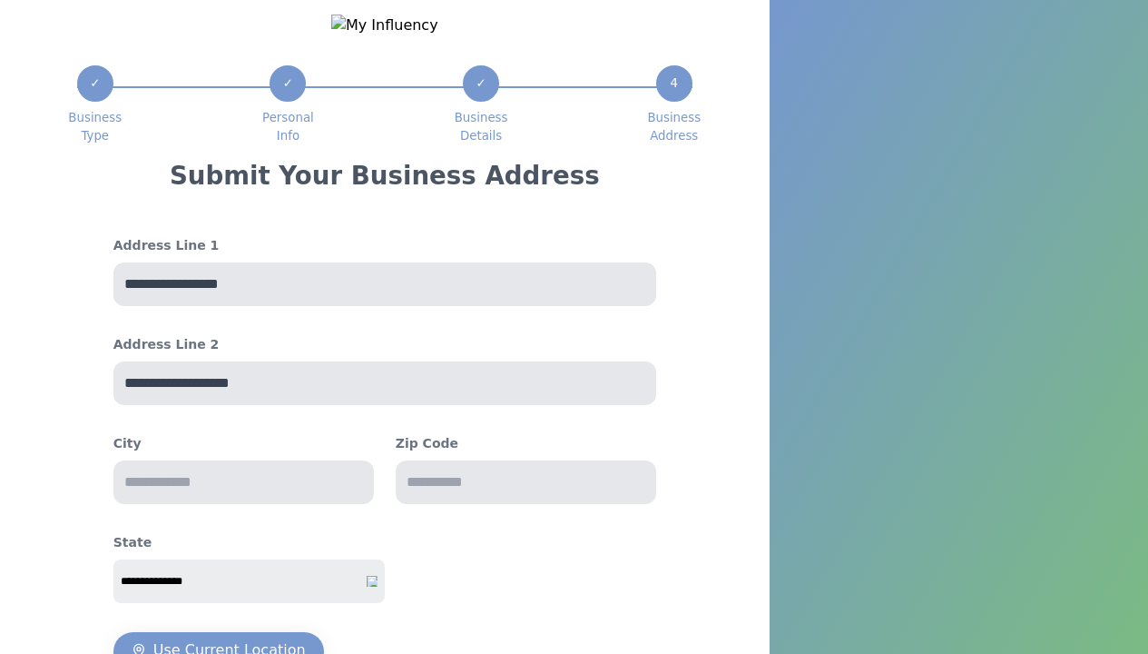 This screenshot has width=1148, height=654. Describe the element at coordinates (385, 245) in the screenshot. I see `h4: Address Line 1` at that location.